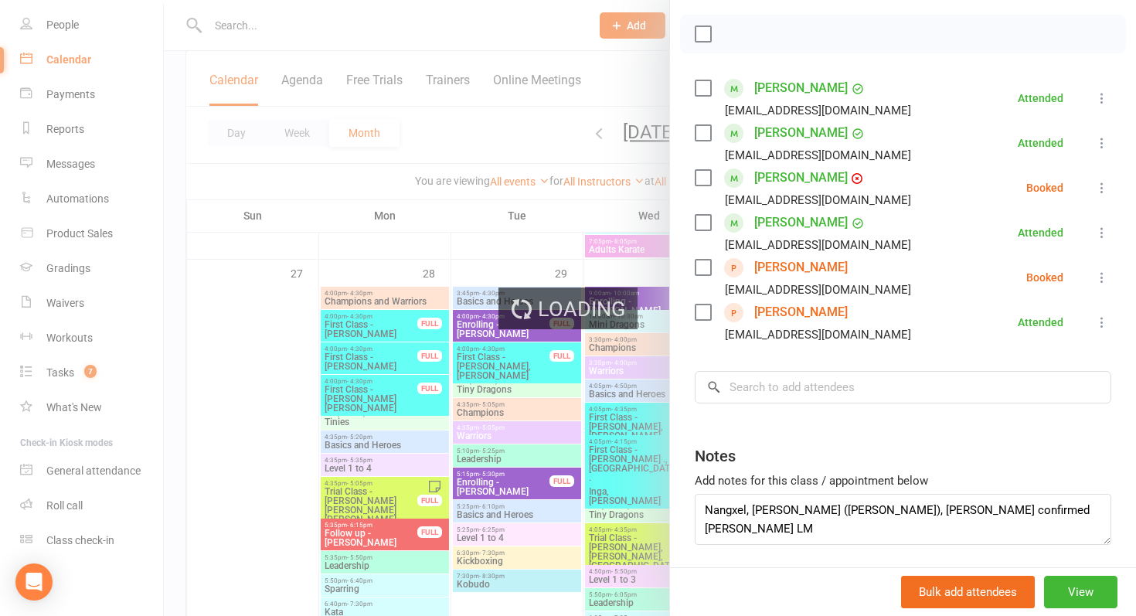 Image resolution: width=1136 pixels, height=616 pixels. Describe the element at coordinates (902, 481) in the screenshot. I see `div: Add notes for this class / appointment below` at that location.